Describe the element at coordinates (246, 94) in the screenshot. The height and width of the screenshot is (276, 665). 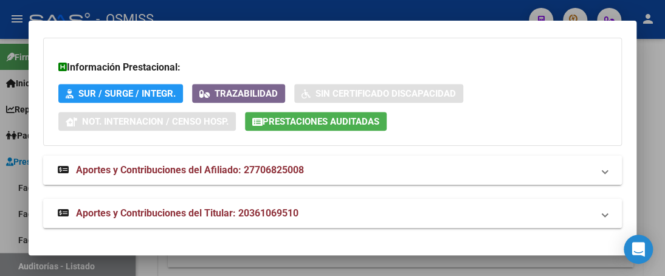
I see `span: Trazabilidad` at that location.